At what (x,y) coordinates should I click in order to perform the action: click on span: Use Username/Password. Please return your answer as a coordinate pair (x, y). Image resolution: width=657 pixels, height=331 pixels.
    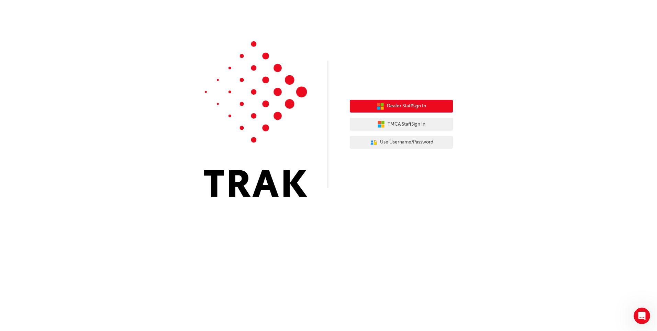
    Looking at the image, I should click on (407, 142).